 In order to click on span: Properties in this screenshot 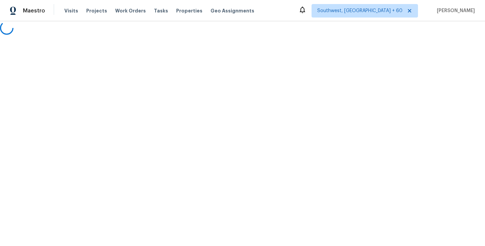, I will do `click(189, 11)`.